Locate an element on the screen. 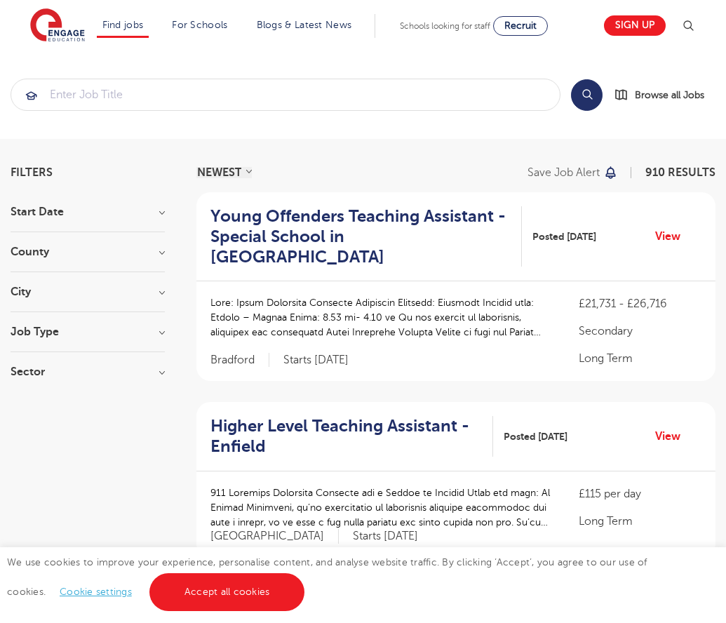 The height and width of the screenshot is (623, 726). span: Schools looking for staff is located at coordinates (445, 26).